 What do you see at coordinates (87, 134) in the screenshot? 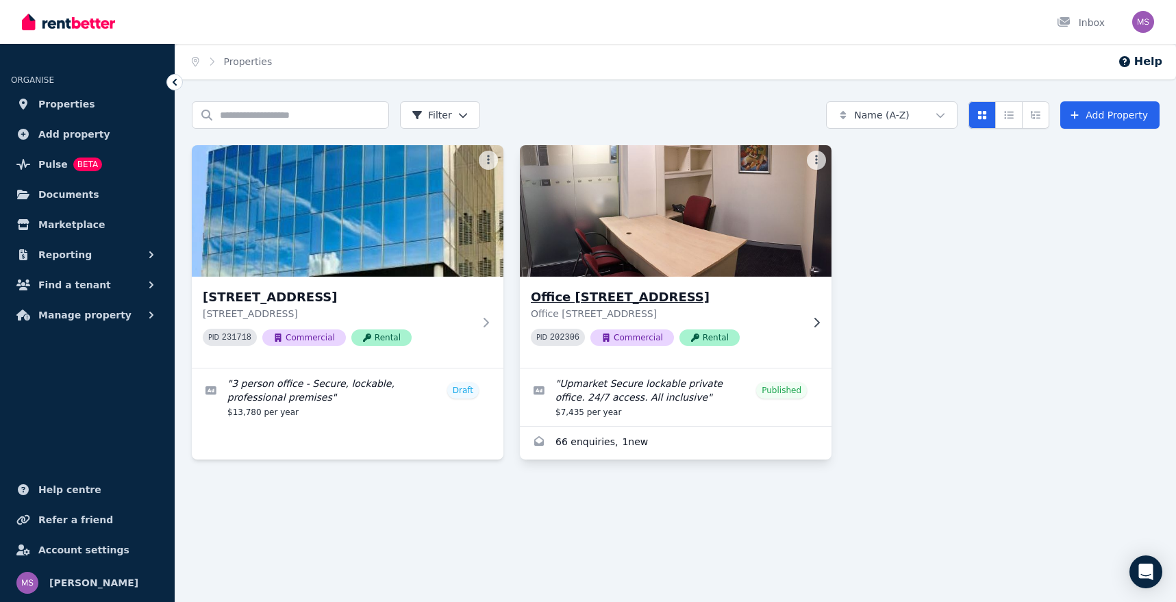
I see `a: Add property` at bounding box center [87, 134].